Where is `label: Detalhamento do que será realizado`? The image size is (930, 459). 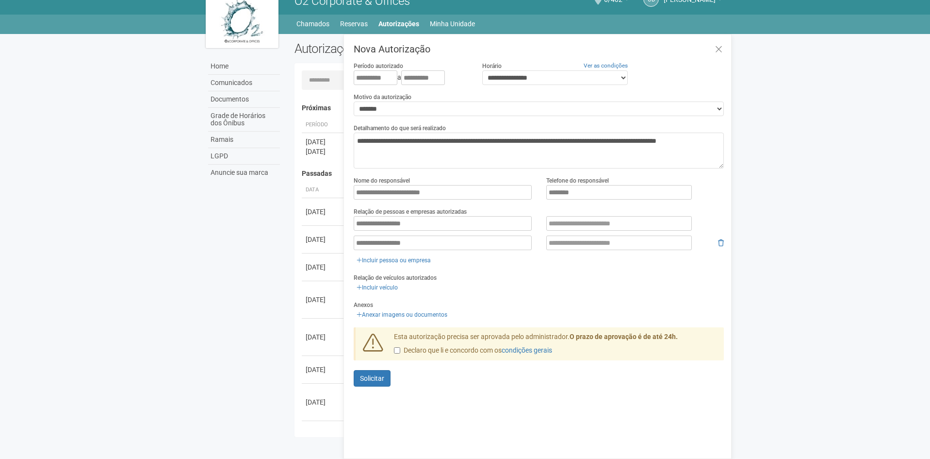 label: Detalhamento do que será realizado is located at coordinates (400, 128).